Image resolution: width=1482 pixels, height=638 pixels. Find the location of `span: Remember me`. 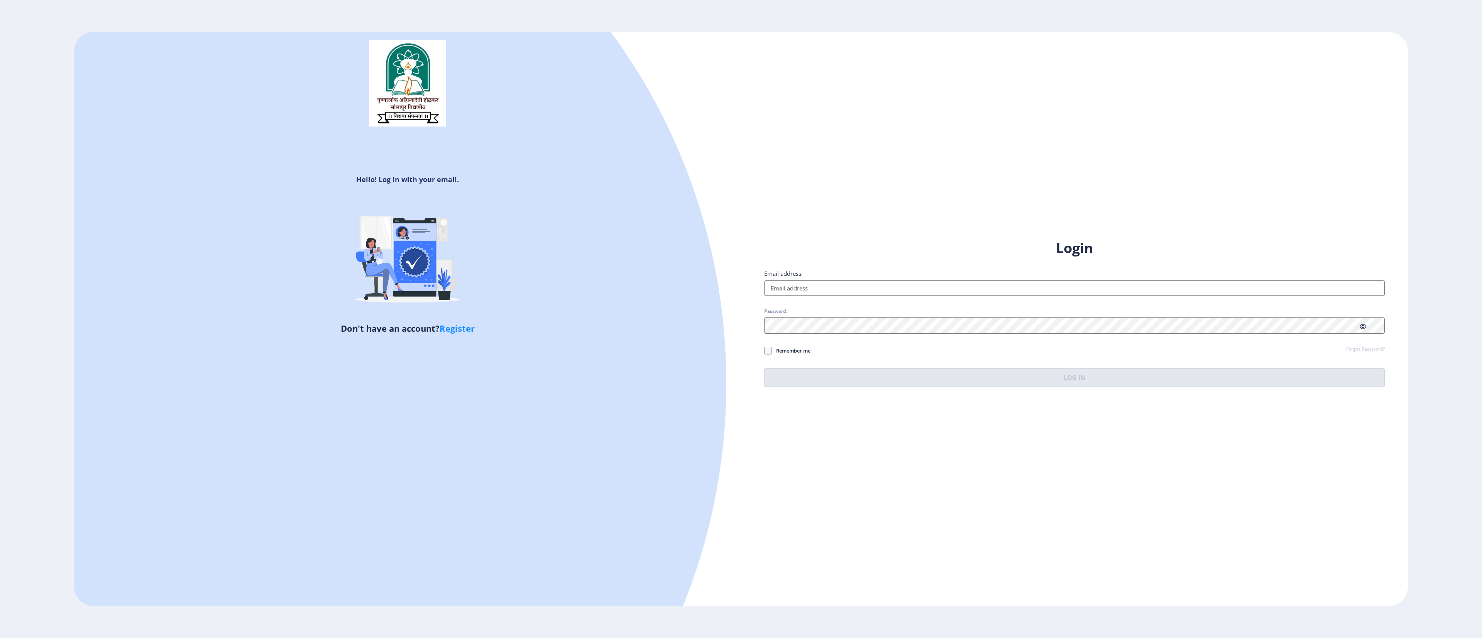

span: Remember me is located at coordinates (791, 351).